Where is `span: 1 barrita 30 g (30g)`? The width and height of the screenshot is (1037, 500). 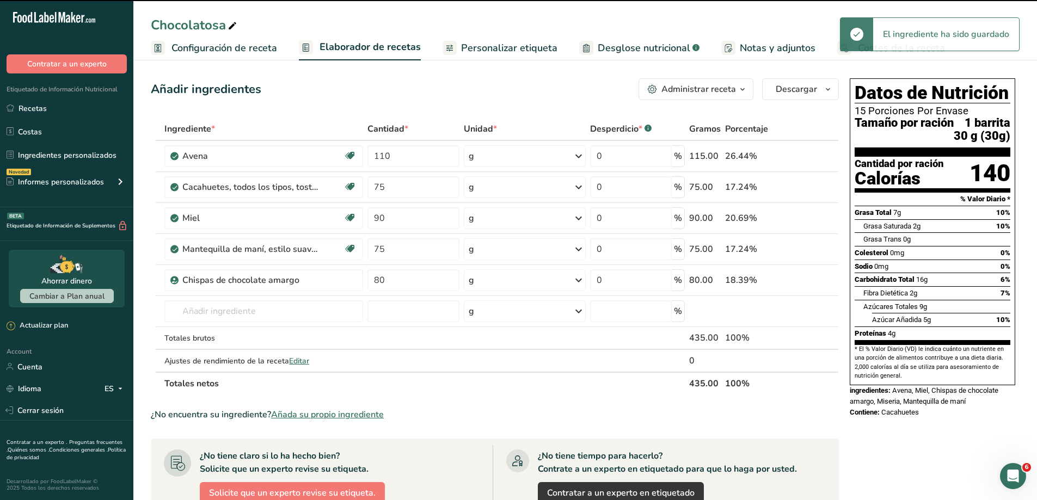
span: 1 barrita 30 g (30g) is located at coordinates (982, 130).